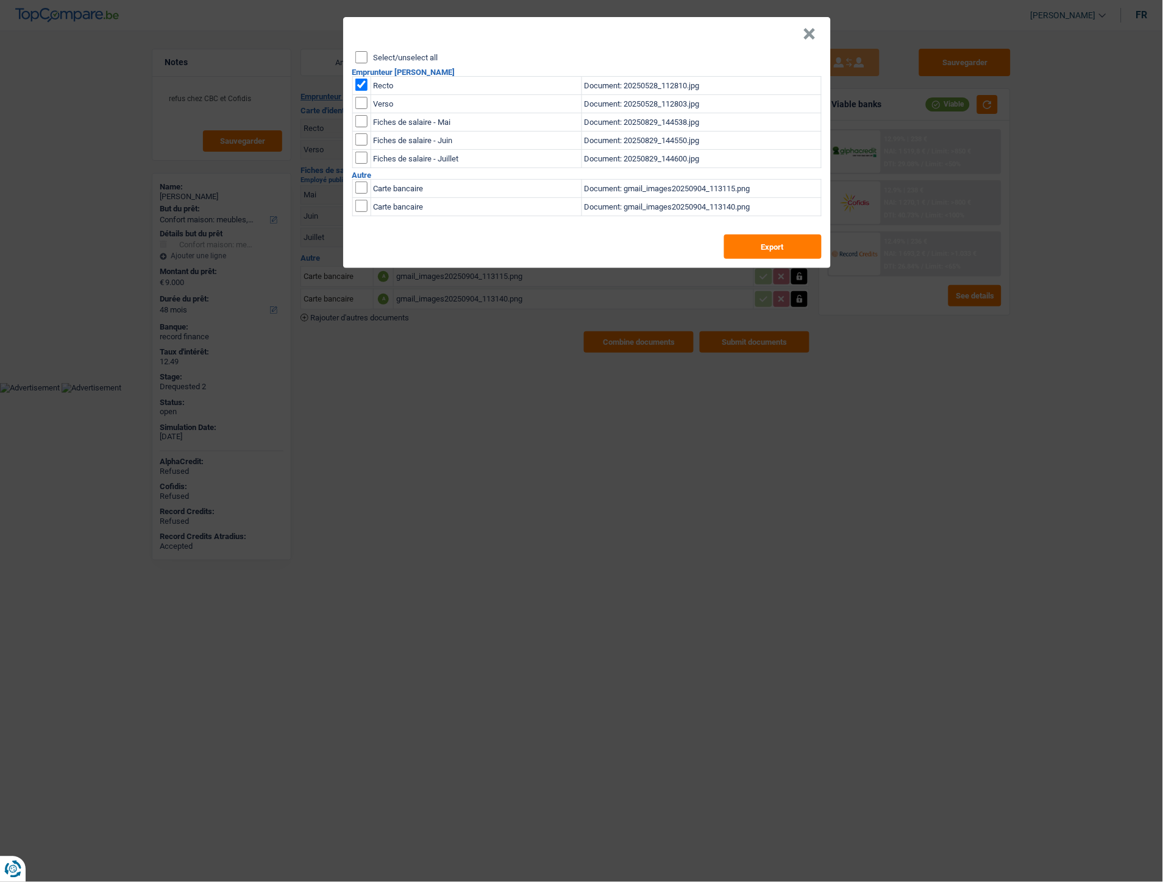 This screenshot has height=882, width=1163. Describe the element at coordinates (476, 122) in the screenshot. I see `td: Fiches de salaire - Mai` at that location.